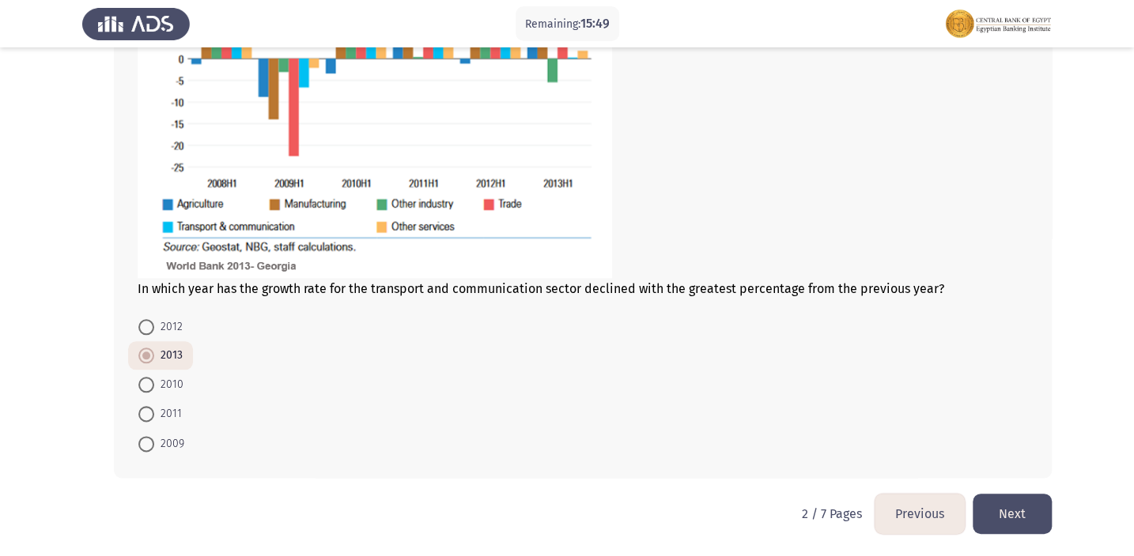 This screenshot has height=556, width=1134. Describe the element at coordinates (919, 514) in the screenshot. I see `button: load previous page` at that location.